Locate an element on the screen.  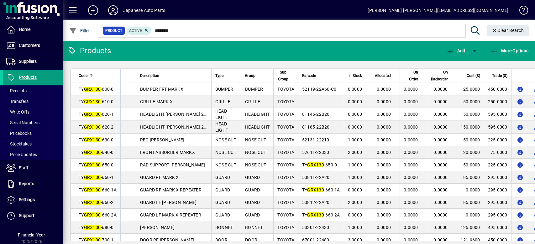
span: Clear Search is located at coordinates (508, 30).